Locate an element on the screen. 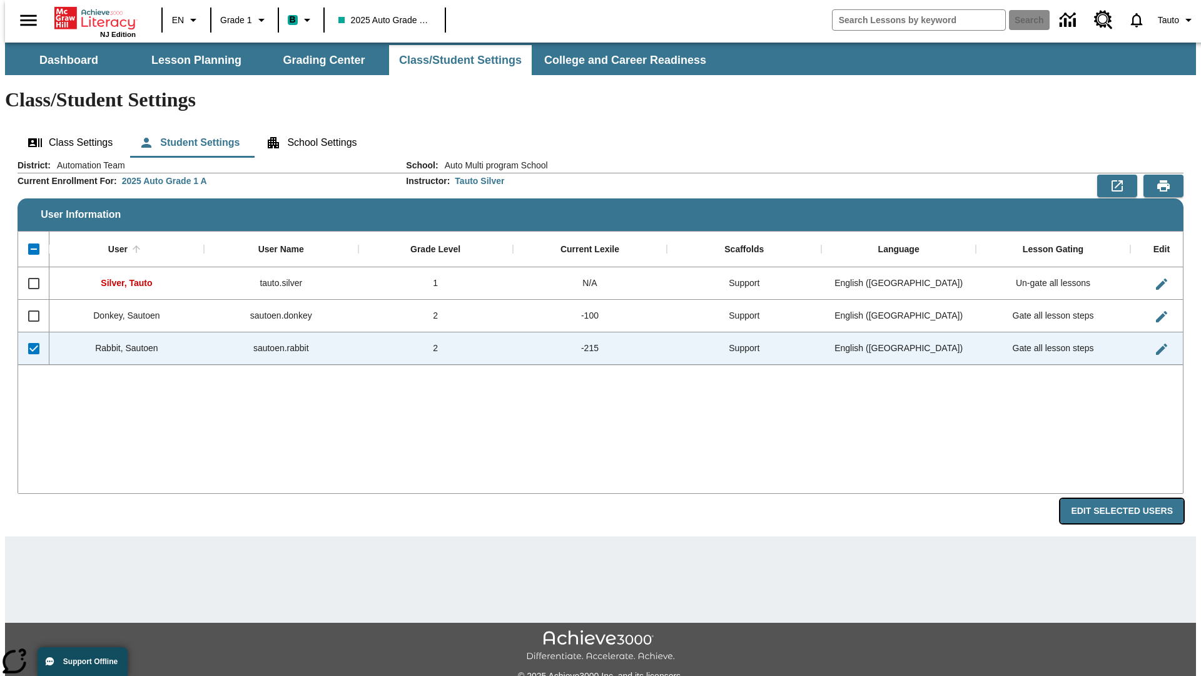  span: Silver, Tauto is located at coordinates (126, 283).